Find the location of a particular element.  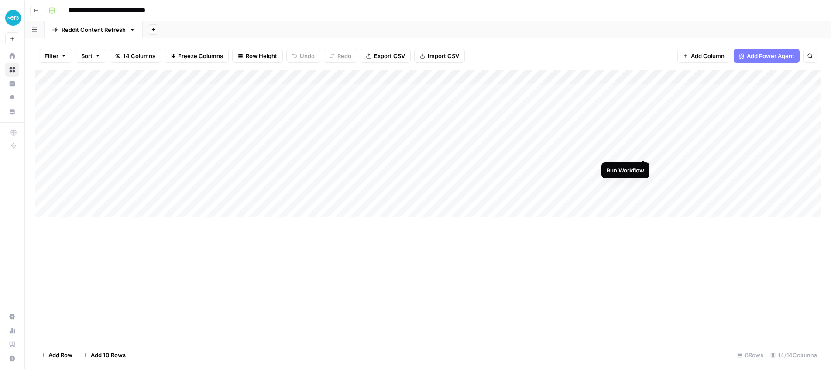

span: Undo is located at coordinates (307, 56).